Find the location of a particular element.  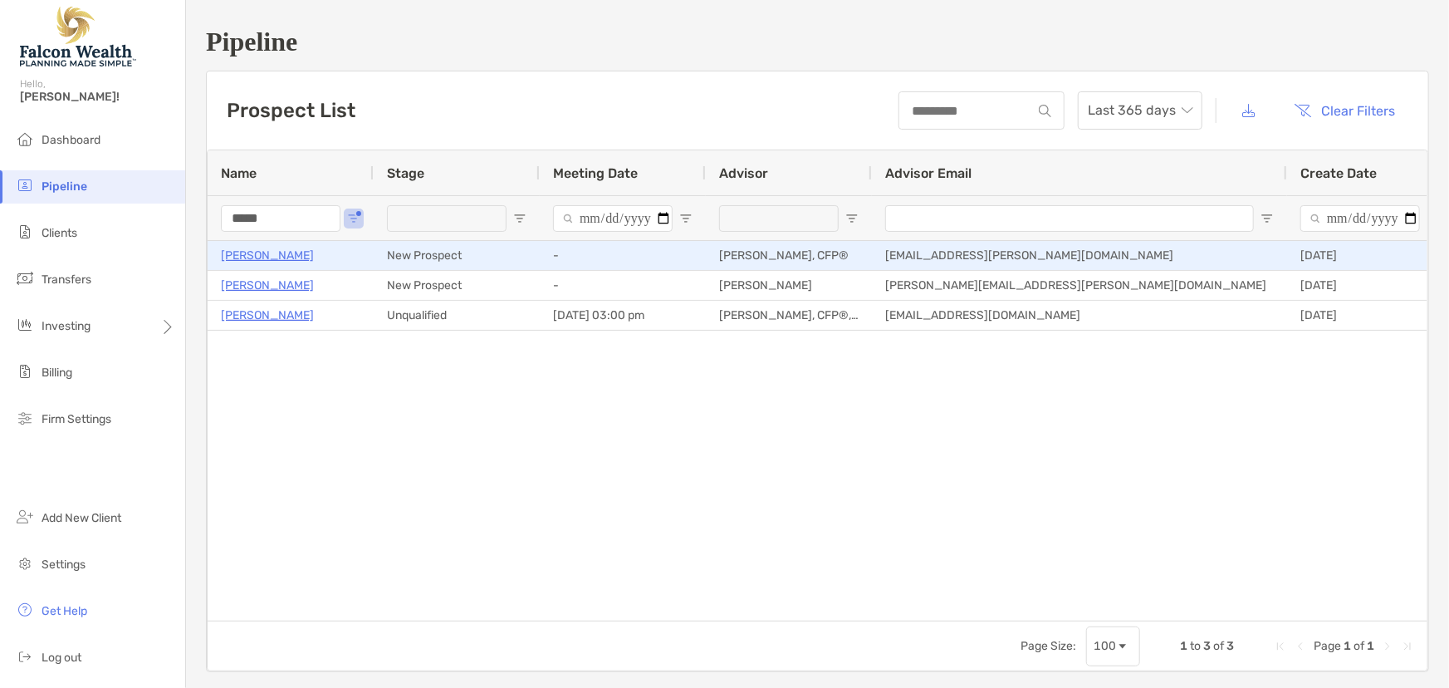

img: pipeline icon is located at coordinates (25, 185).